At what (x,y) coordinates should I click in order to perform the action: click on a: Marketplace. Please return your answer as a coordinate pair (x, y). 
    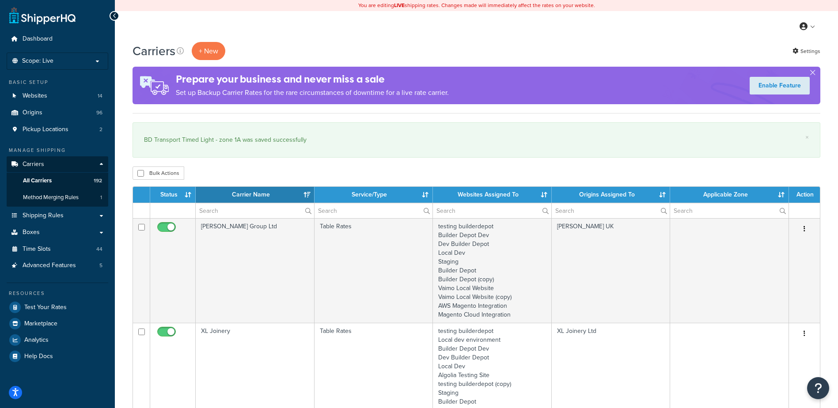
    Looking at the image, I should click on (57, 324).